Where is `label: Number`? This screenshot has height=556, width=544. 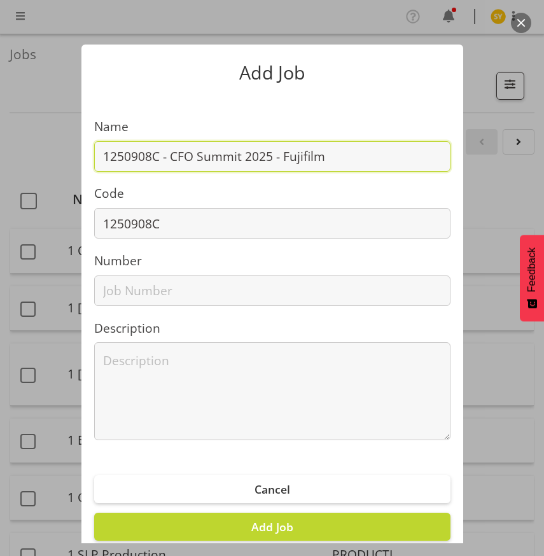
label: Number is located at coordinates (272, 261).